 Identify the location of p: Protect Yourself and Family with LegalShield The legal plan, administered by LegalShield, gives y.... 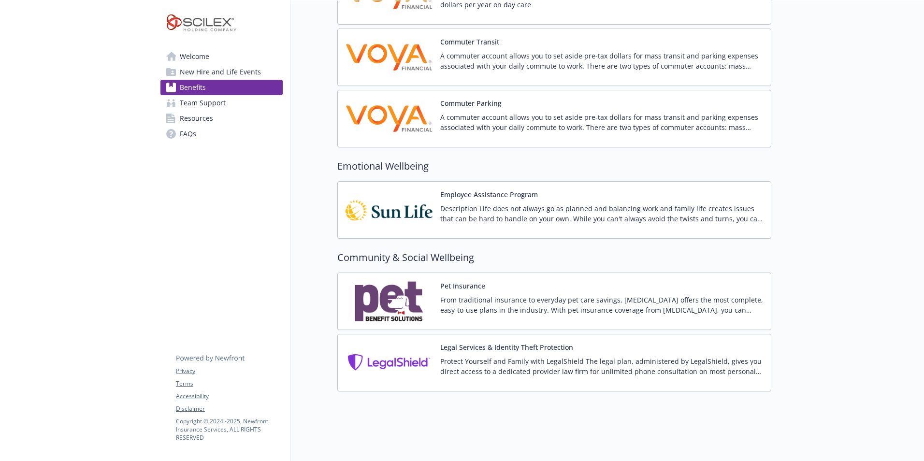
(602, 366).